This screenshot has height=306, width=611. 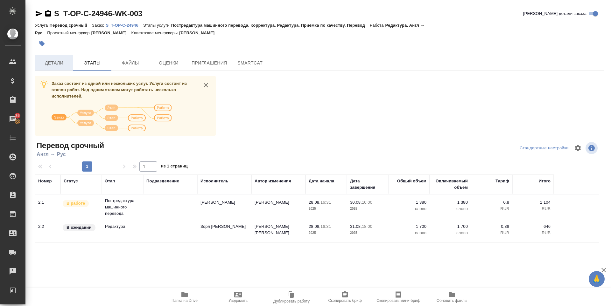 What do you see at coordinates (398, 301) in the screenshot?
I see `span: Скопировать мини-бриф` at bounding box center [398, 301].